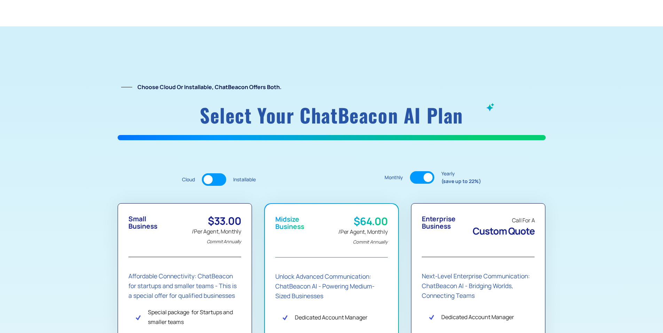 The height and width of the screenshot is (333, 663). I want to click on div: Affordable Connectivity: ChatBeacon for startups and smaller teams - This is a special offer for ..., so click(185, 286).